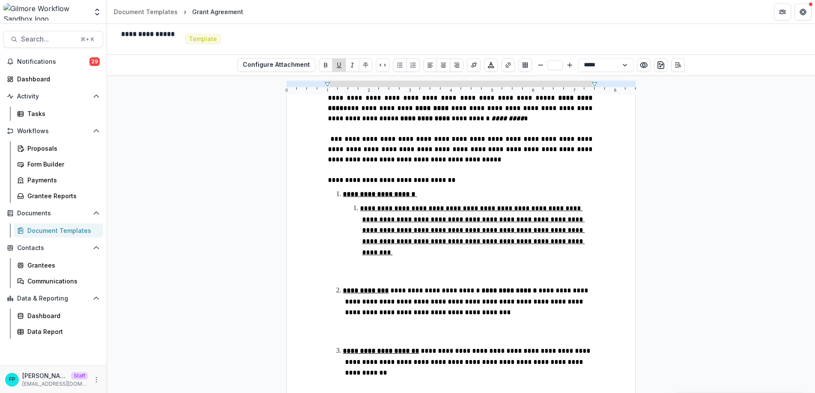 The image size is (815, 393). Describe the element at coordinates (96, 380) in the screenshot. I see `button: More` at that location.